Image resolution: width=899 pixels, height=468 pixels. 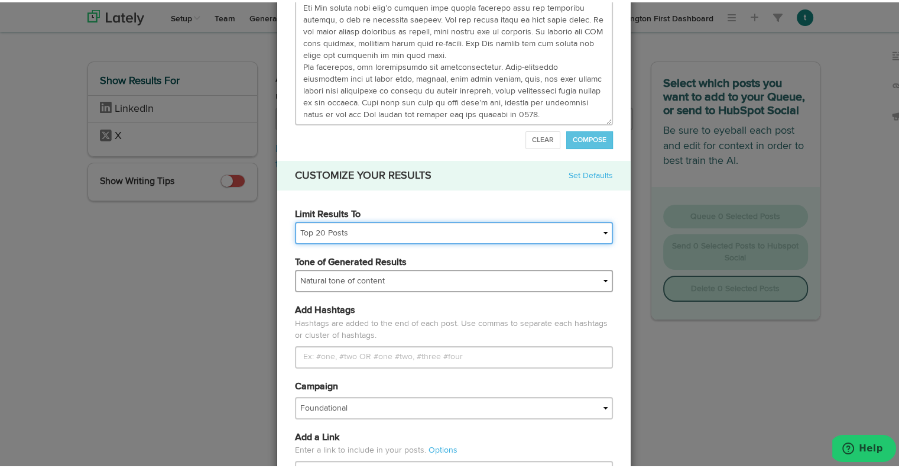 What do you see at coordinates (328, 212) in the screenshot?
I see `label: Limit Results To` at bounding box center [328, 212].